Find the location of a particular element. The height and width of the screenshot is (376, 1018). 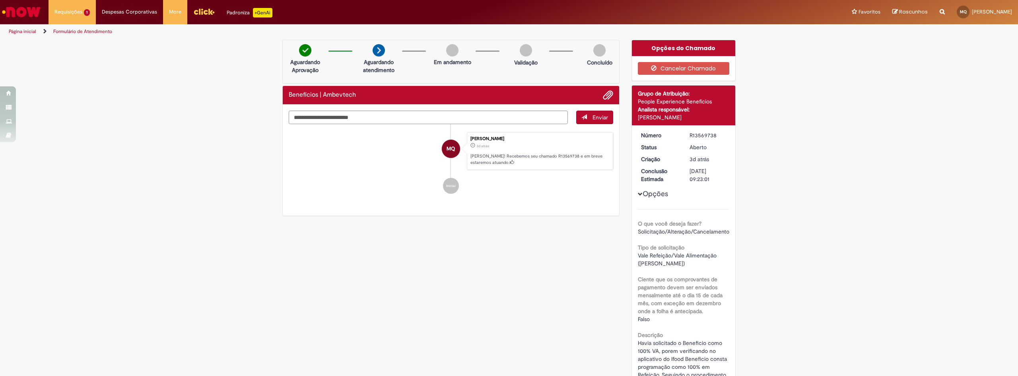

span: Favoritos is located at coordinates (870, 12).